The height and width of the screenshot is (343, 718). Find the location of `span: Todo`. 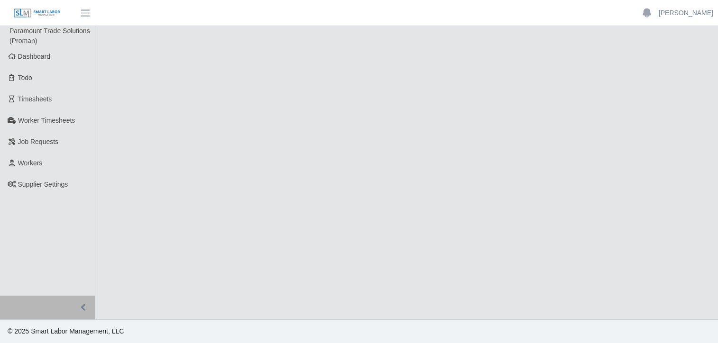

span: Todo is located at coordinates (25, 78).